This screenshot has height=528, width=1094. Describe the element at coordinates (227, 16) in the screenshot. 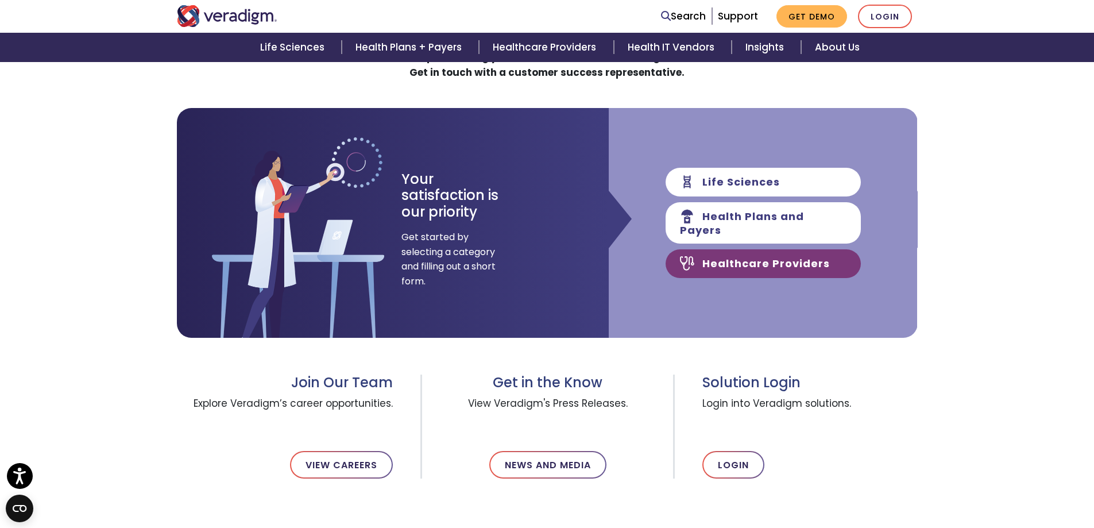

I see `a: Veradigm logo` at that location.